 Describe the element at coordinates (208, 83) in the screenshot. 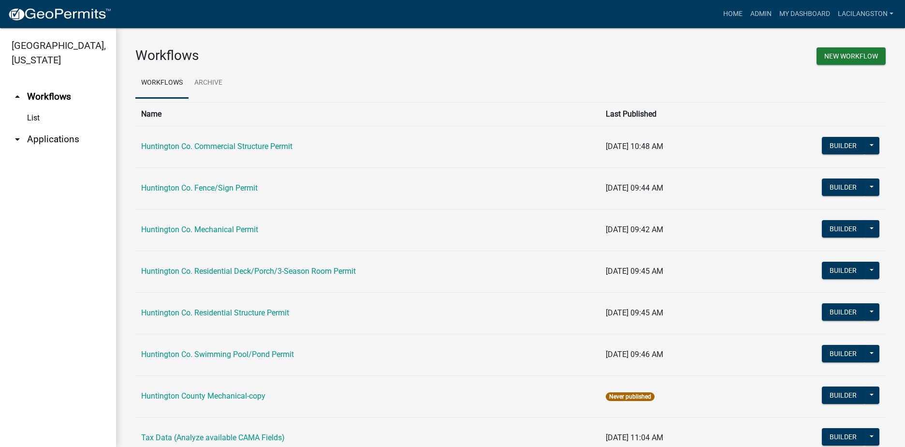

I see `a: Archive` at that location.